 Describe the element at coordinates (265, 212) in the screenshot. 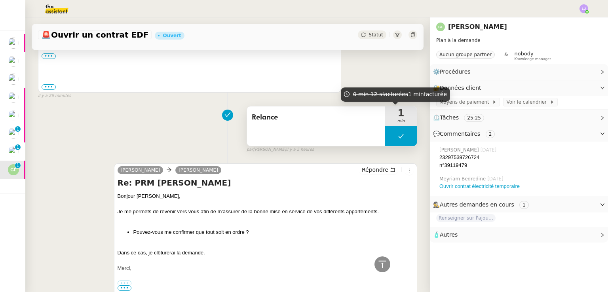

I see `div: Je me permets de revenir vers vous afin de m'assurer de la bonne mise en service de vos différent...` at that location.